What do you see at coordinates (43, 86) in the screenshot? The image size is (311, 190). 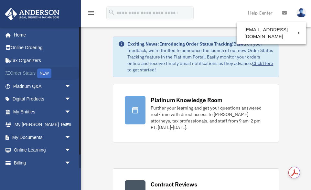 I see `a: Platinum Q&Aarrow_drop_down` at bounding box center [43, 86].